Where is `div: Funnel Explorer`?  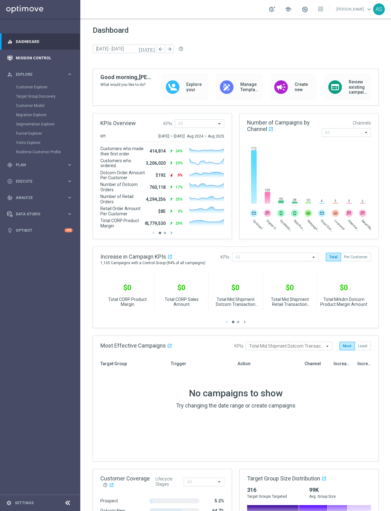
div: Funnel Explorer is located at coordinates (48, 134).